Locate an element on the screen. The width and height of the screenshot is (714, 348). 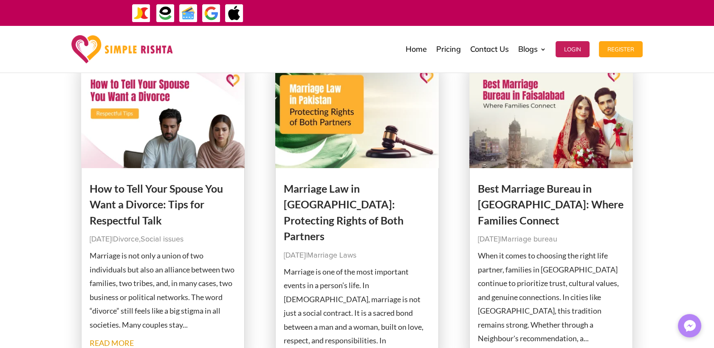
img: EasyPaisa-icon is located at coordinates (165, 13).